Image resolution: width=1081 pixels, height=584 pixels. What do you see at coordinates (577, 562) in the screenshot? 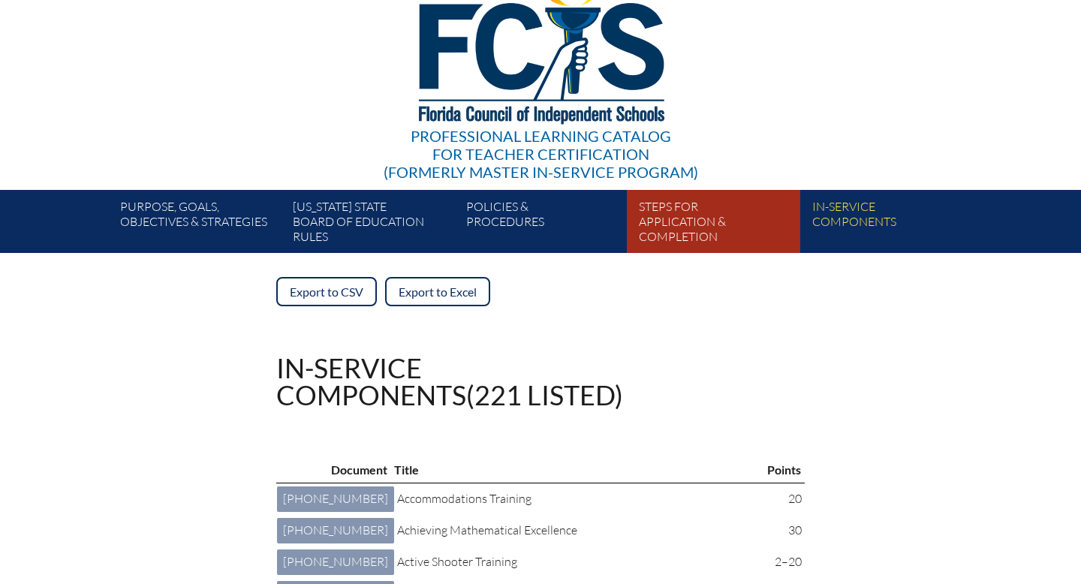
I see `p: Active Shooter Training` at bounding box center [577, 562].